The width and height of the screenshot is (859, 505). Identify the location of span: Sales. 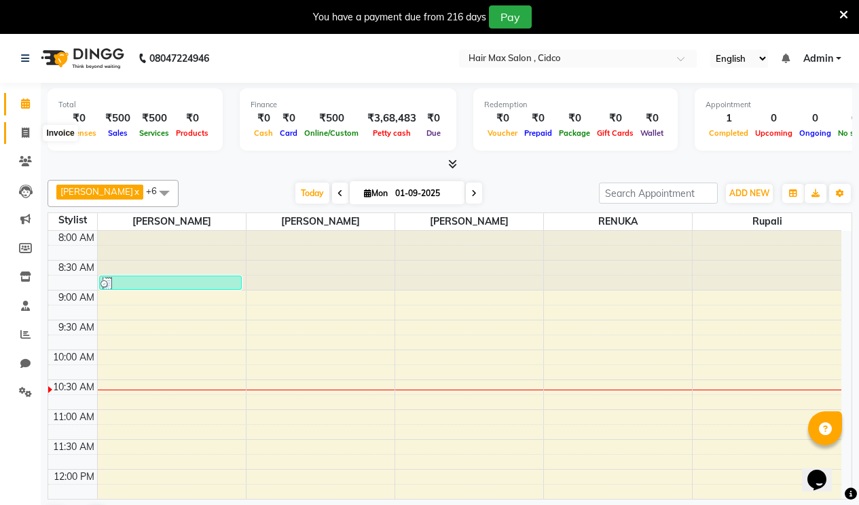
(117, 133).